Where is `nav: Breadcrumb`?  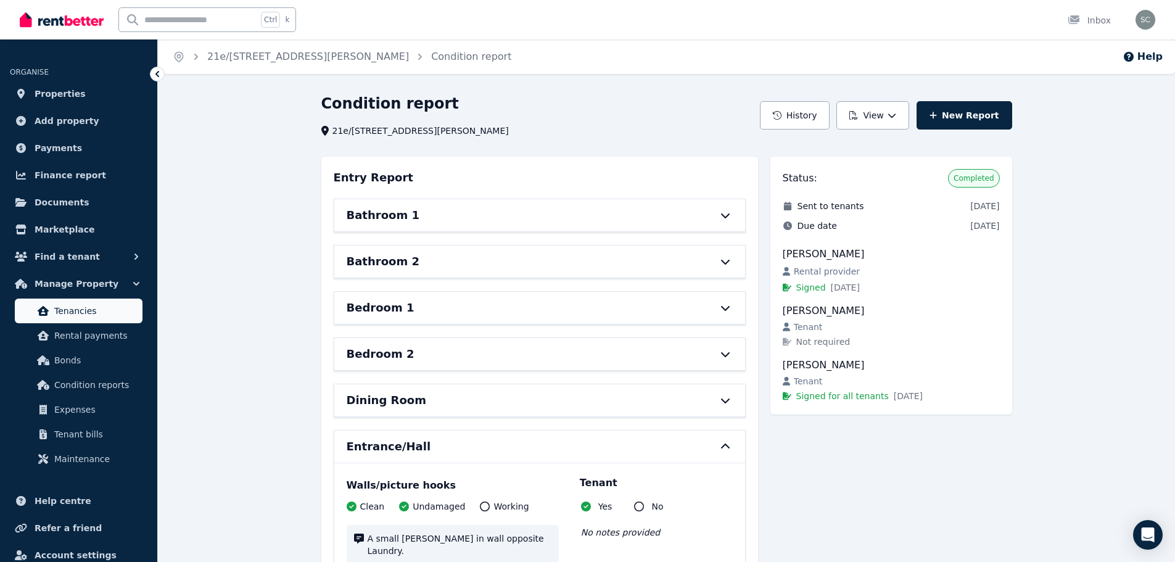
nav: Breadcrumb is located at coordinates (342, 57).